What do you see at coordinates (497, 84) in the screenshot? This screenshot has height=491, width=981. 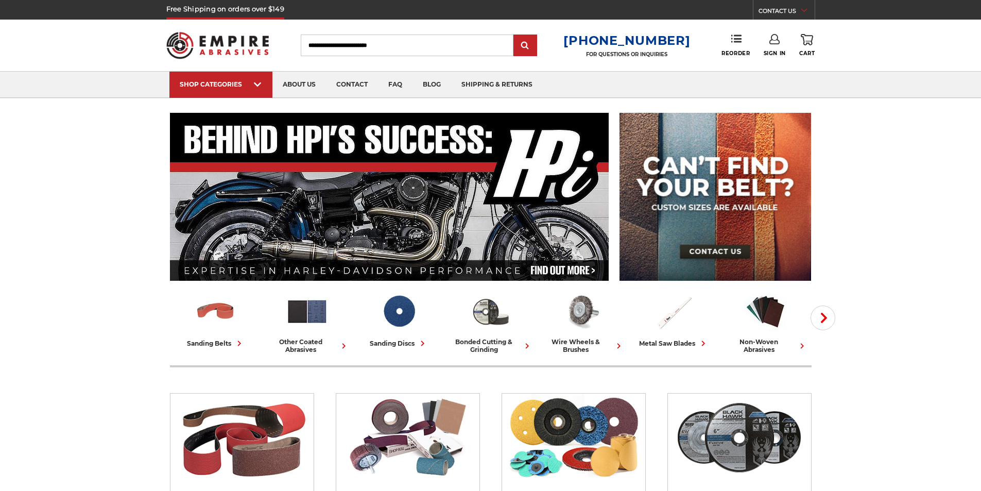 I see `a: shipping & returns` at bounding box center [497, 84].